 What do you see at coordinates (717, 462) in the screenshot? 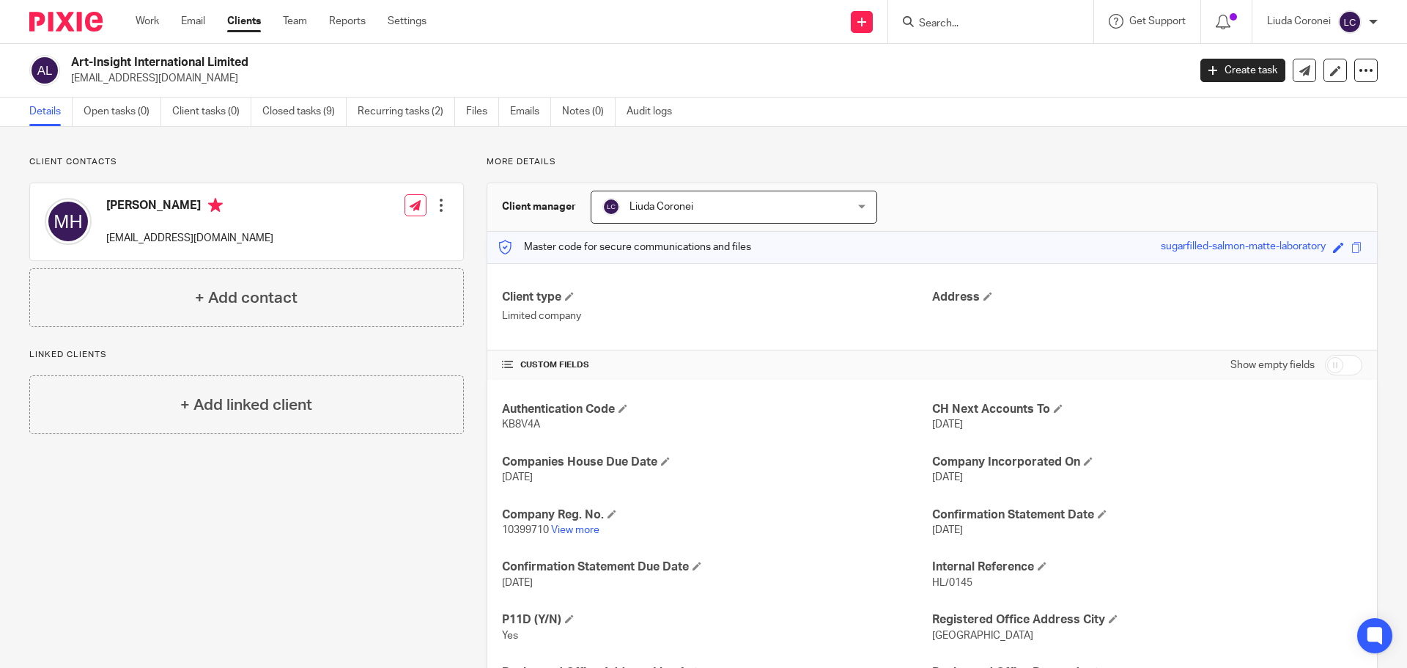
I see `h4: Companies House Due Date` at bounding box center [717, 462].